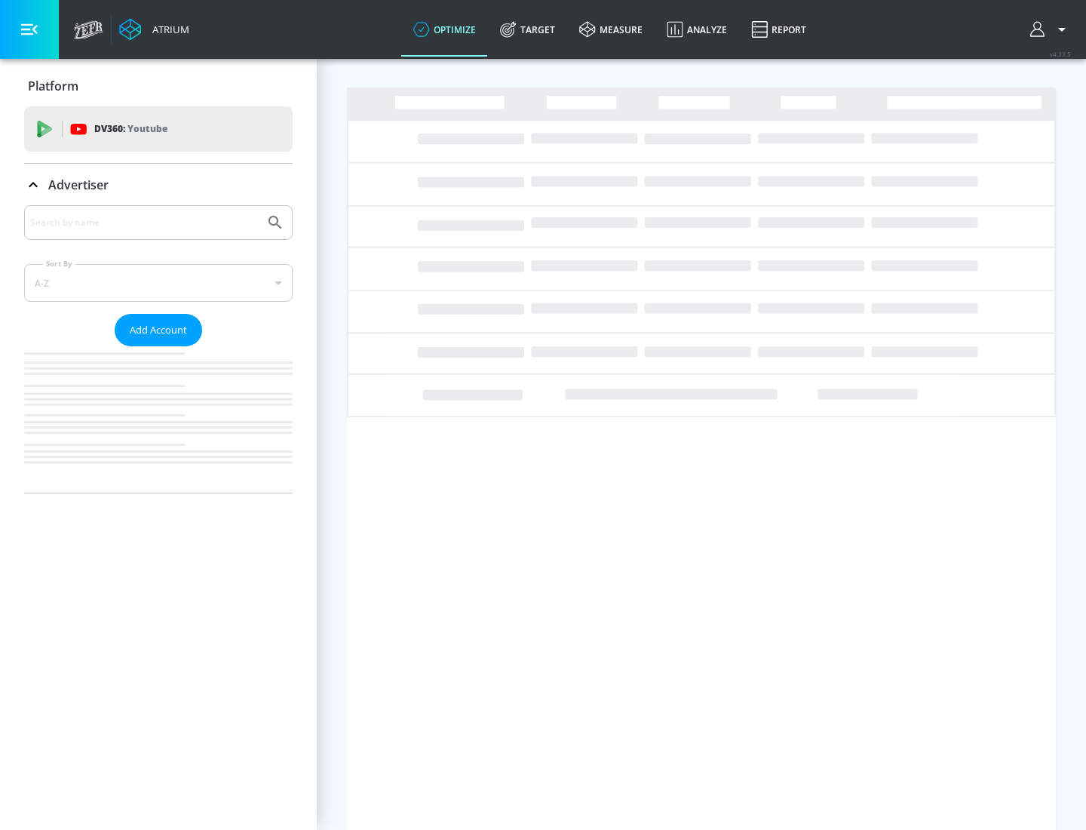  What do you see at coordinates (158, 129) in the screenshot?
I see `div: DV360: Youtube` at bounding box center [158, 129].